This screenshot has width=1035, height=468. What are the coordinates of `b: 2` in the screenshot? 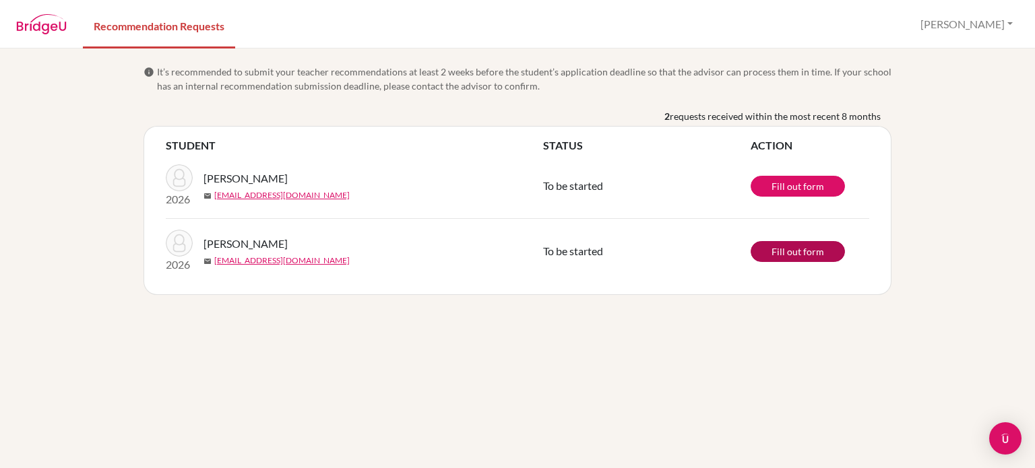 It's located at (667, 116).